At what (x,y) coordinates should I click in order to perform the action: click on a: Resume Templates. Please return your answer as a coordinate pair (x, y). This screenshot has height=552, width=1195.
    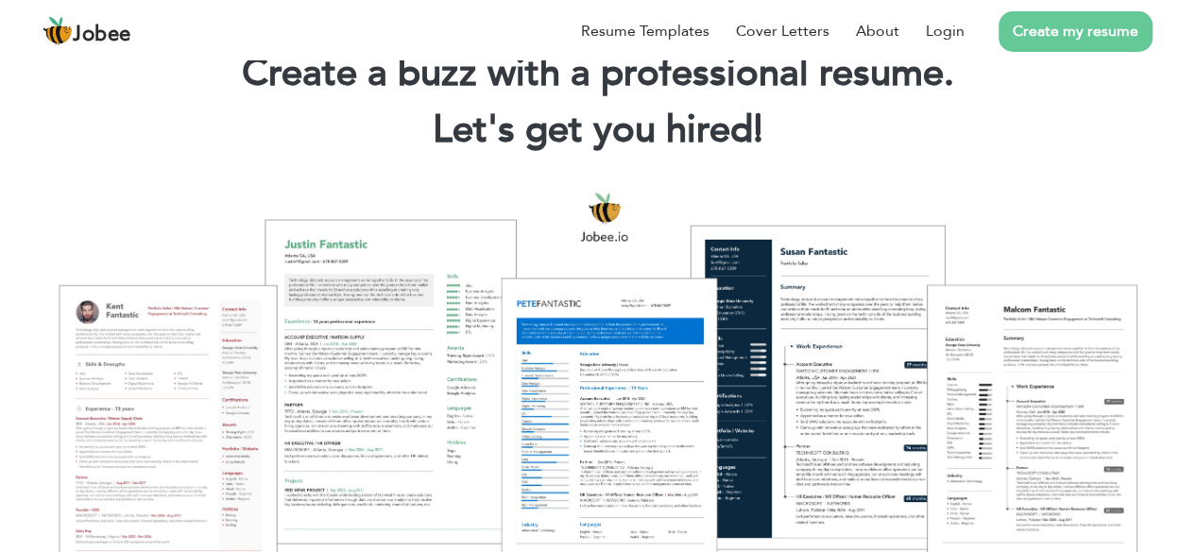
    Looking at the image, I should click on (645, 31).